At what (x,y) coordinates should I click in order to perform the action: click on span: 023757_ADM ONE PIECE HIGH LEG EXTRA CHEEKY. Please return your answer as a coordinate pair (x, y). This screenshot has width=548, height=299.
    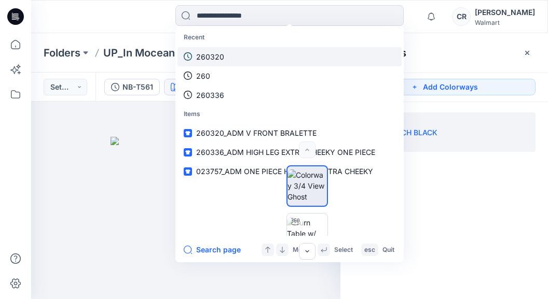
    Looking at the image, I should click on (284, 171).